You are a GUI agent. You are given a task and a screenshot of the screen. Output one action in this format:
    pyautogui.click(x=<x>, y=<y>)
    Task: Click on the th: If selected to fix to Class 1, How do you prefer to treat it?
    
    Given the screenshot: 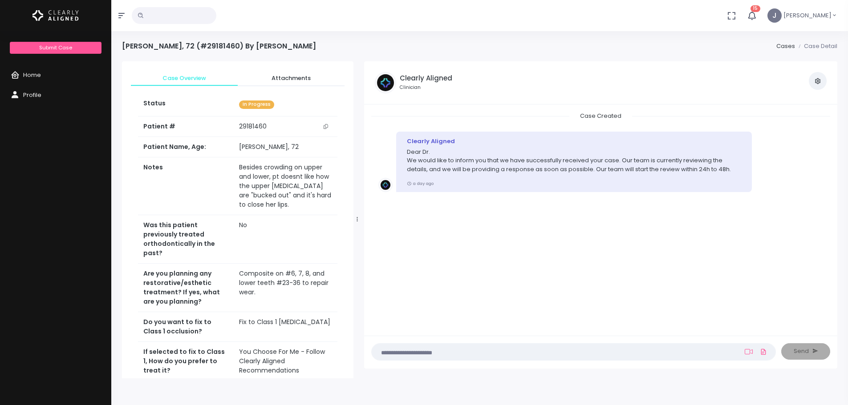 What is the action you would take?
    pyautogui.click(x=186, y=362)
    